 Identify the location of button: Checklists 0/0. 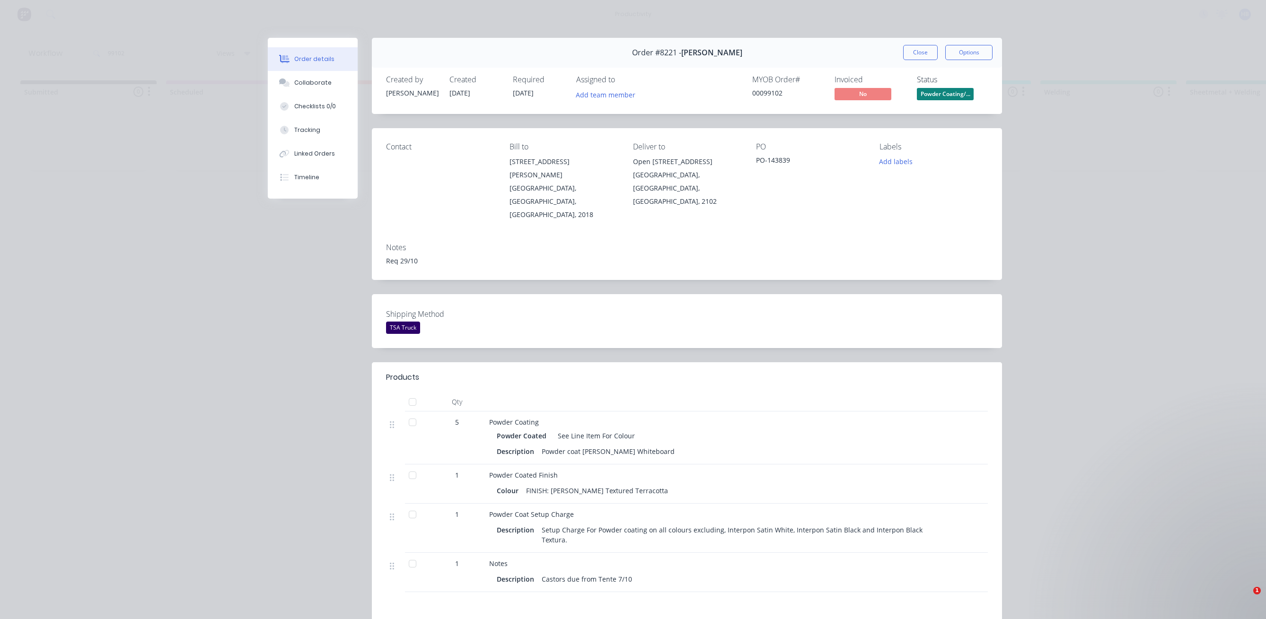
(313, 106).